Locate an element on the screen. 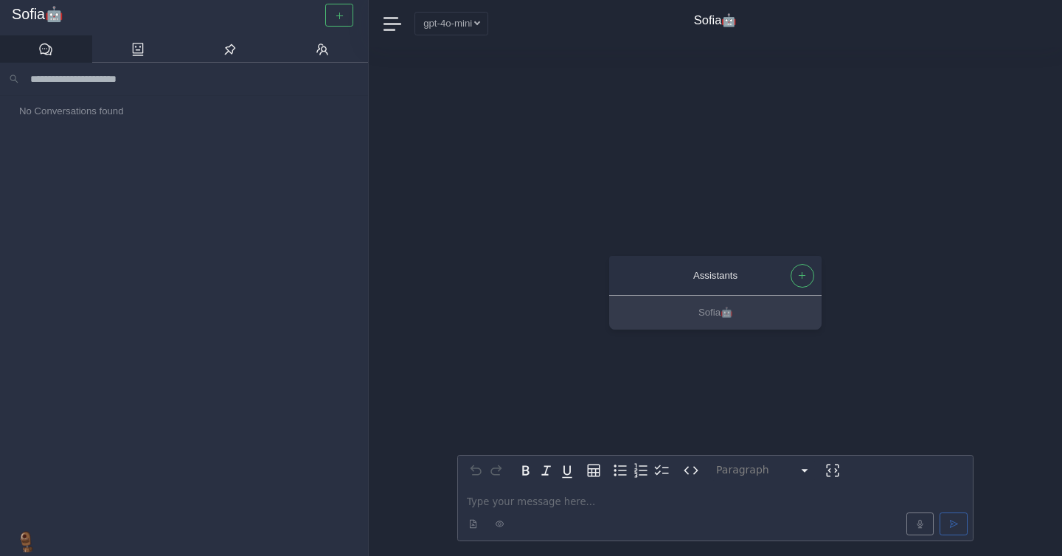 Image resolution: width=1062 pixels, height=556 pixels. a: Sofia🤖 is located at coordinates (184, 15).